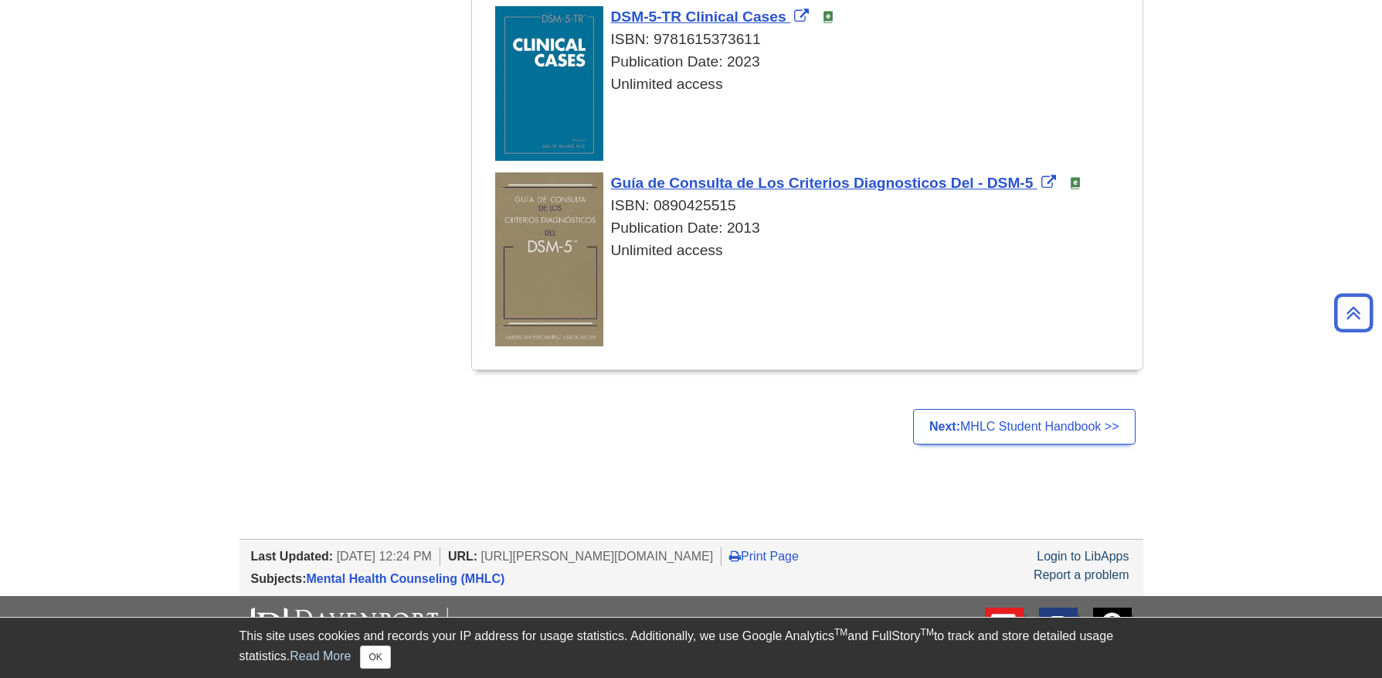 The height and width of the screenshot is (678, 1382). What do you see at coordinates (1082, 574) in the screenshot?
I see `a: Report a problem` at bounding box center [1082, 574].